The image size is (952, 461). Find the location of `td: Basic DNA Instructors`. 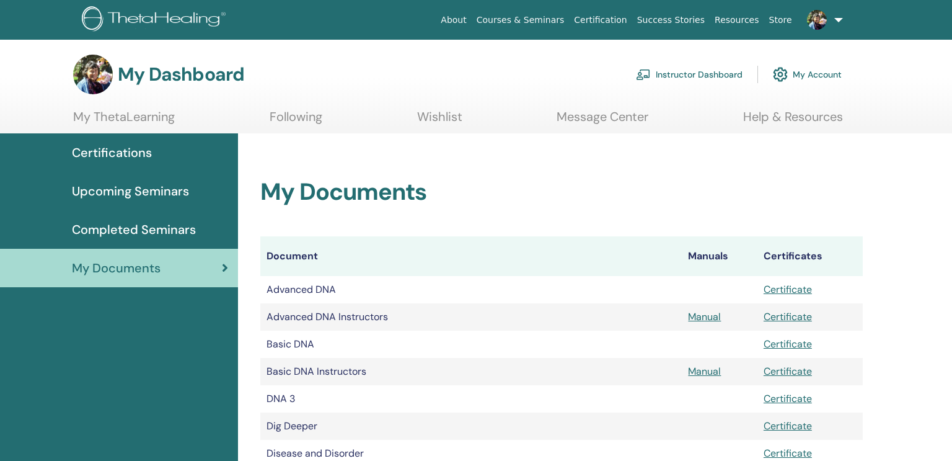

td: Basic DNA Instructors is located at coordinates (471, 371).